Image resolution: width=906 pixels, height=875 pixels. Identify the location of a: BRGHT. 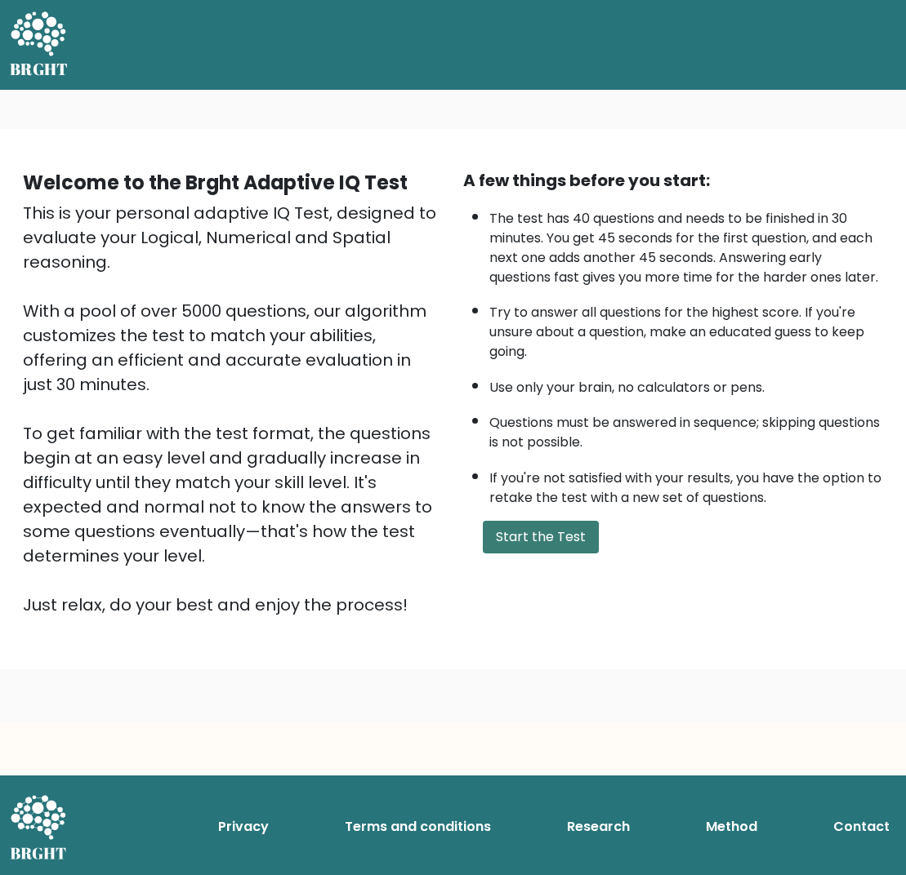
(39, 45).